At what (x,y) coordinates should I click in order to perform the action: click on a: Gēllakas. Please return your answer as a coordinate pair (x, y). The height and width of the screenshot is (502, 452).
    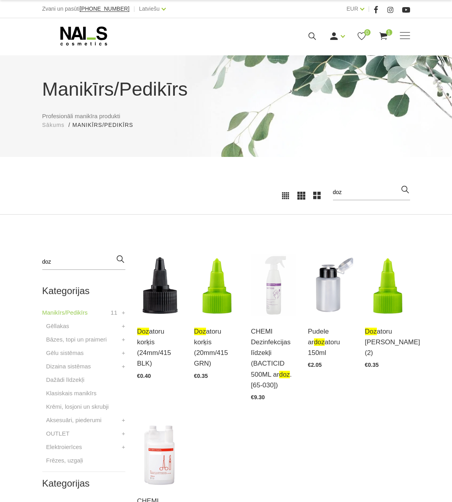
    Looking at the image, I should click on (58, 326).